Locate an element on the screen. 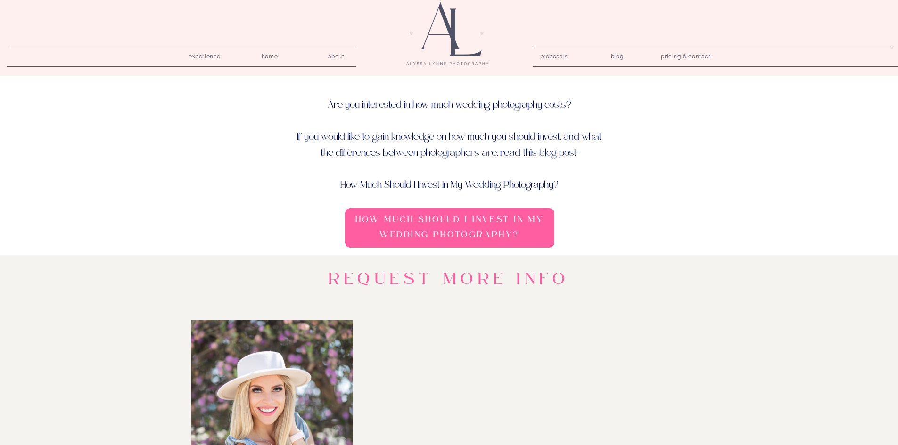 The image size is (898, 445). nav: blog is located at coordinates (617, 55).